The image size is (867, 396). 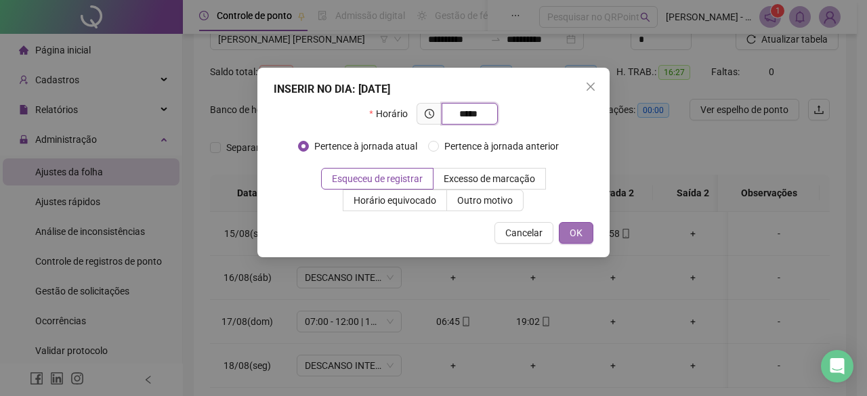 What do you see at coordinates (591, 87) in the screenshot?
I see `button: Close` at bounding box center [591, 87].